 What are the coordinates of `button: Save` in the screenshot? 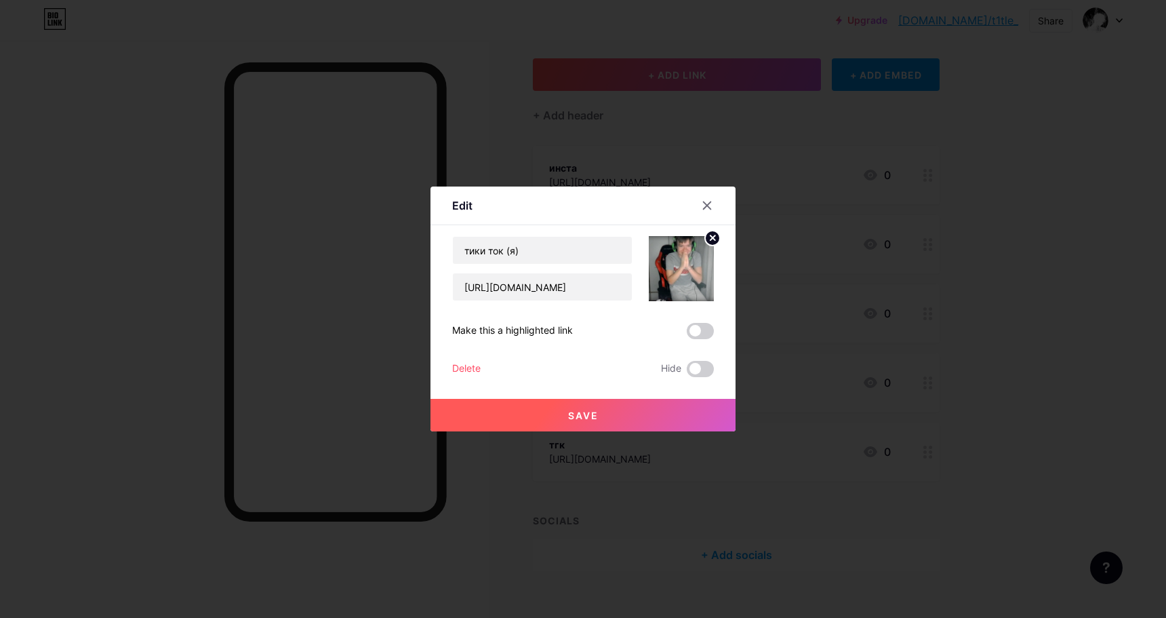 It's located at (583, 415).